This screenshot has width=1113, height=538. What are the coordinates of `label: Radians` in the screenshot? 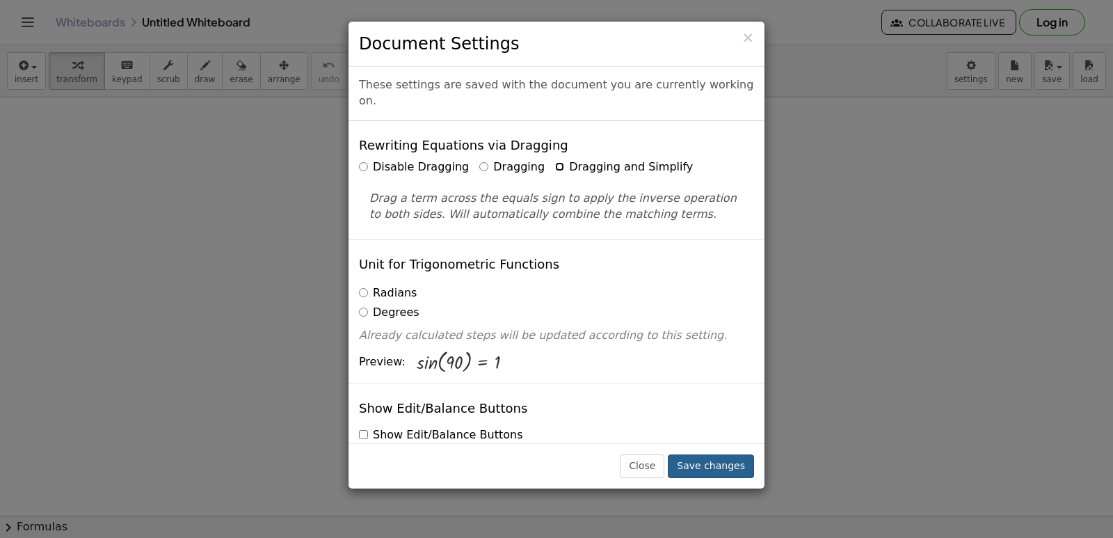 It's located at (388, 293).